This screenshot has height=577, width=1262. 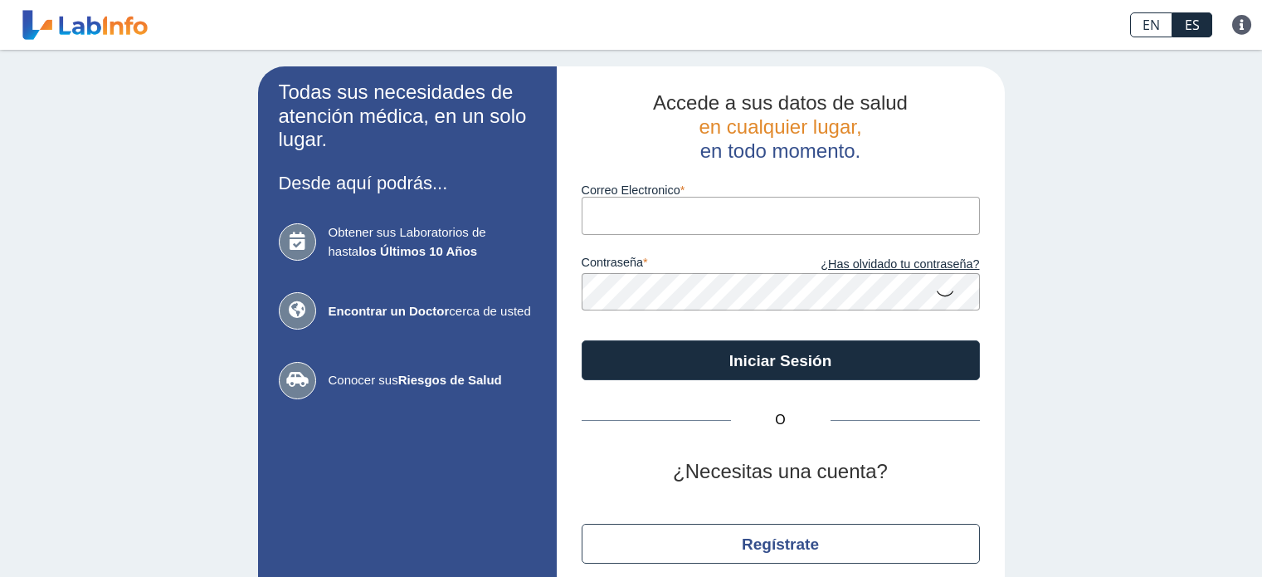 I want to click on b: Riesgos de Salud, so click(x=450, y=379).